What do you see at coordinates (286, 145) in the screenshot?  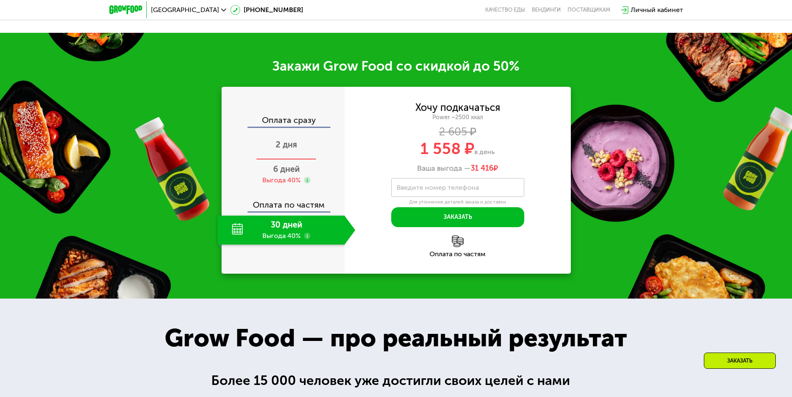 I see `span: 2 дня` at bounding box center [286, 145].